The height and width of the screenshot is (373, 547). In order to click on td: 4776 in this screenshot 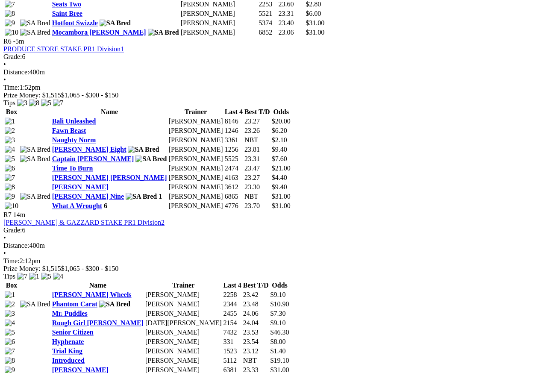, I will do `click(234, 206)`.